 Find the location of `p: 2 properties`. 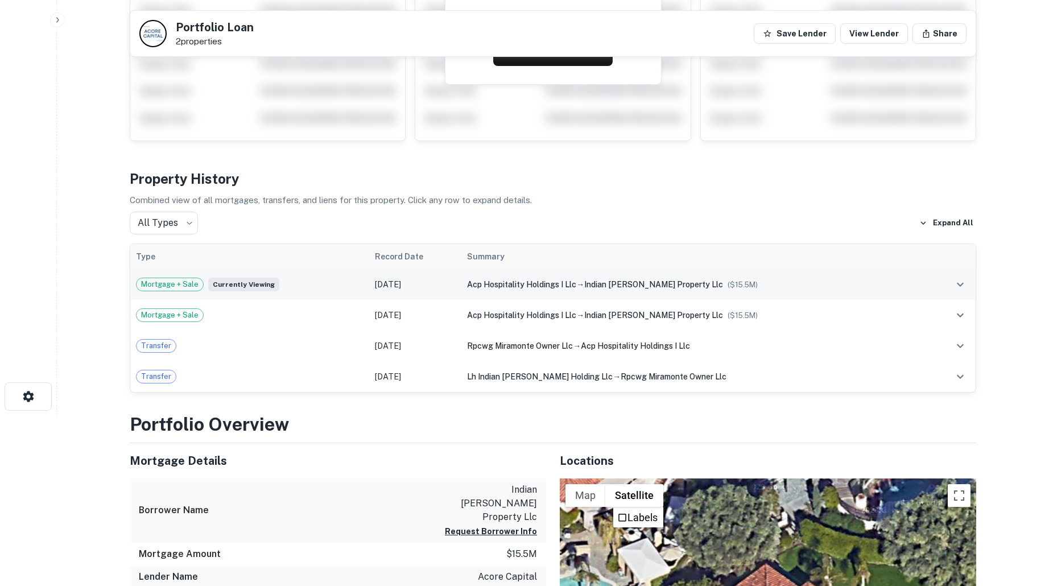

p: 2 properties is located at coordinates (214, 42).